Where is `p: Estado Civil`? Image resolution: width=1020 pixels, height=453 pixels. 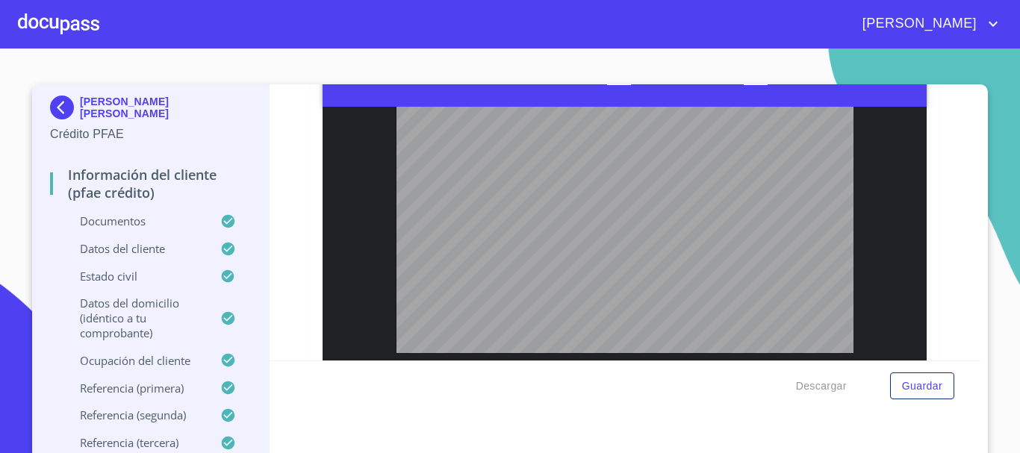 p: Estado Civil is located at coordinates (135, 276).